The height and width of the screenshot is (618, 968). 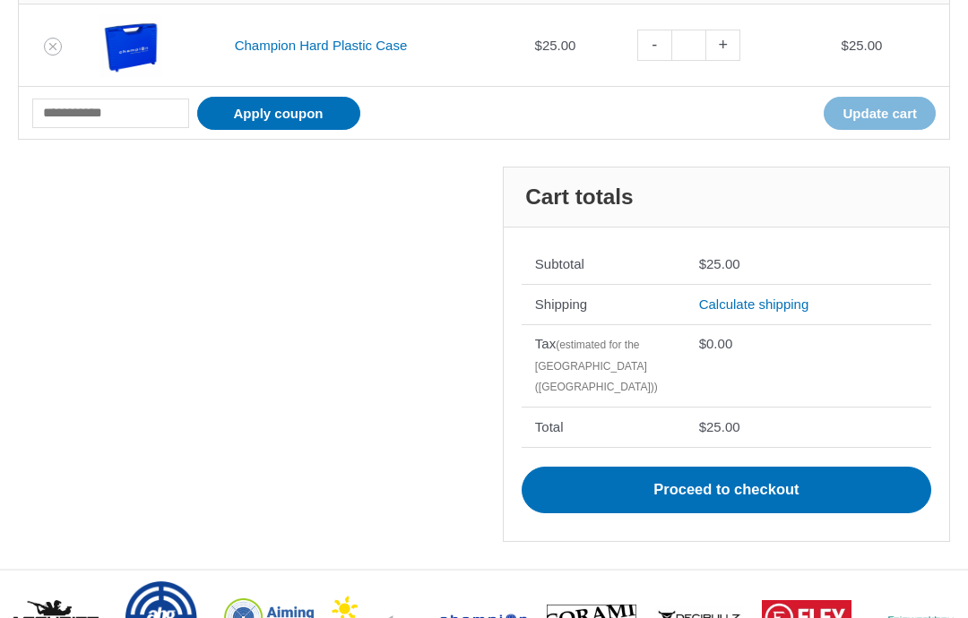 What do you see at coordinates (726, 197) in the screenshot?
I see `h2: Cart totals` at bounding box center [726, 197].